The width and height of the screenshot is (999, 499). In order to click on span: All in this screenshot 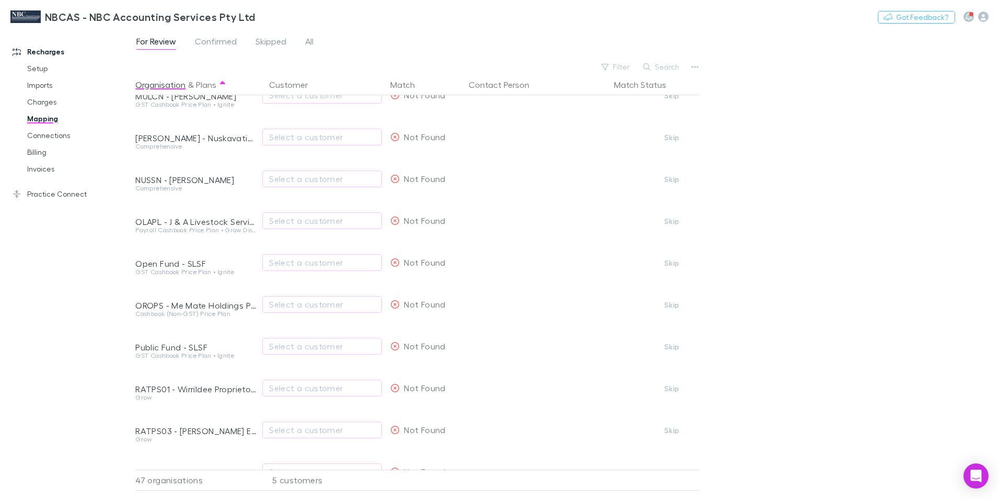, I will do `click(309, 43)`.